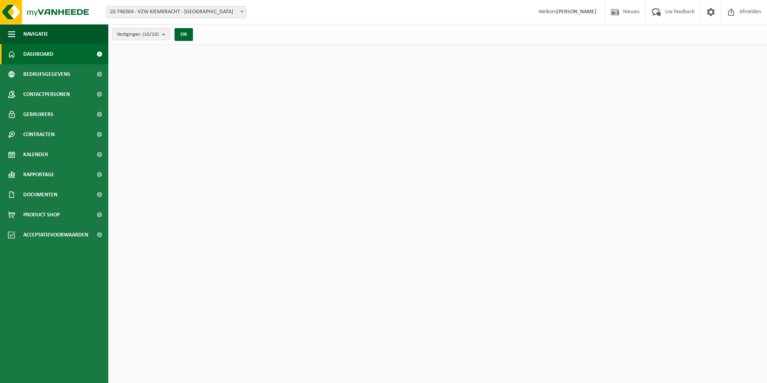  Describe the element at coordinates (138, 34) in the screenshot. I see `span: Vestigingen` at that location.